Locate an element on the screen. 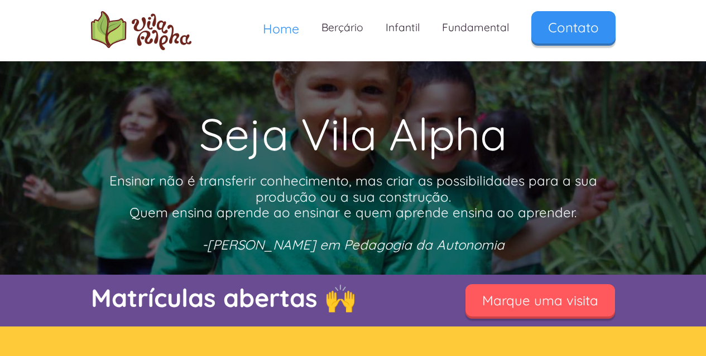  p: Ensinar não é transferir conhecimento, mas criar as possibilidades para a sua produção ou a sua c... is located at coordinates (353, 213).